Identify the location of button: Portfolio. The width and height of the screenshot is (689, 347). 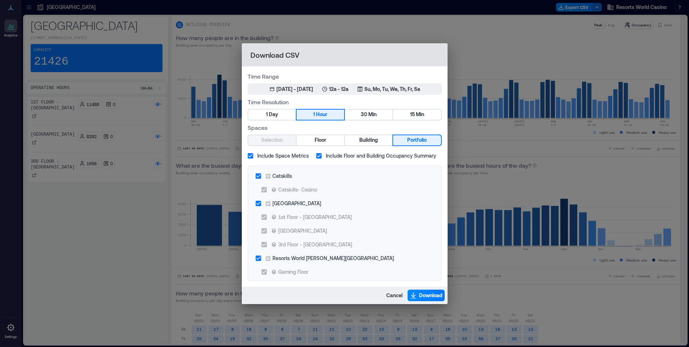
(417, 140).